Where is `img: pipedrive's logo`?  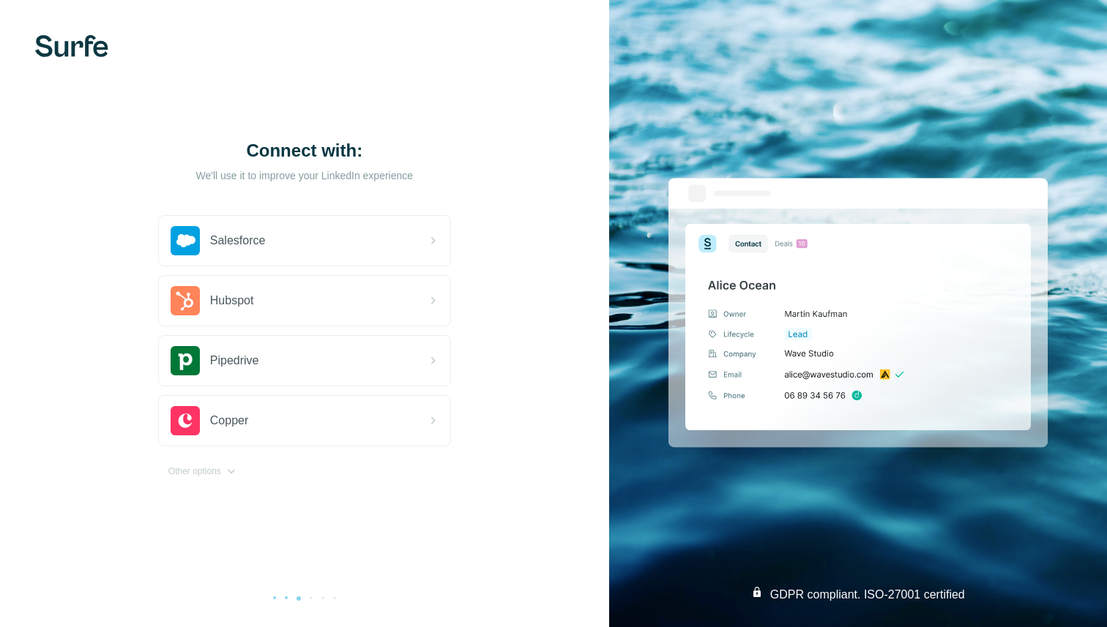 img: pipedrive's logo is located at coordinates (185, 361).